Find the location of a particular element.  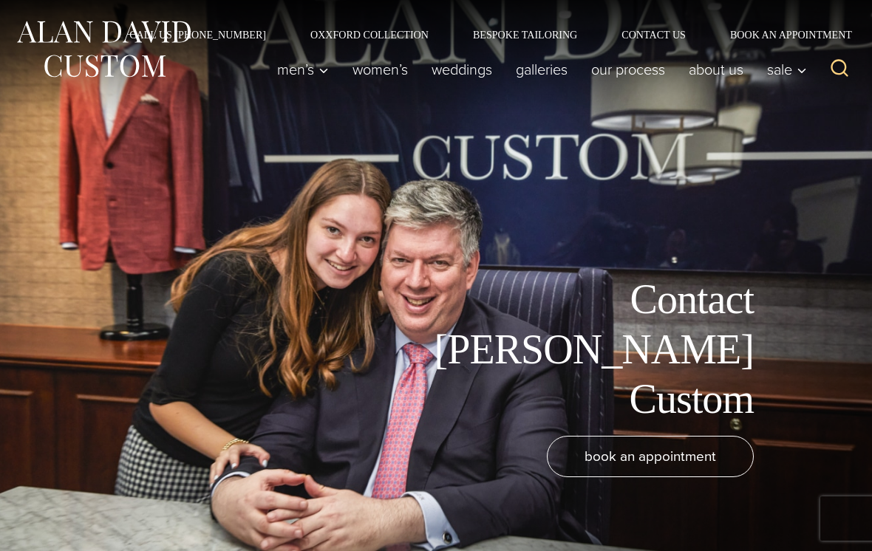

a: weddings is located at coordinates (462, 69).